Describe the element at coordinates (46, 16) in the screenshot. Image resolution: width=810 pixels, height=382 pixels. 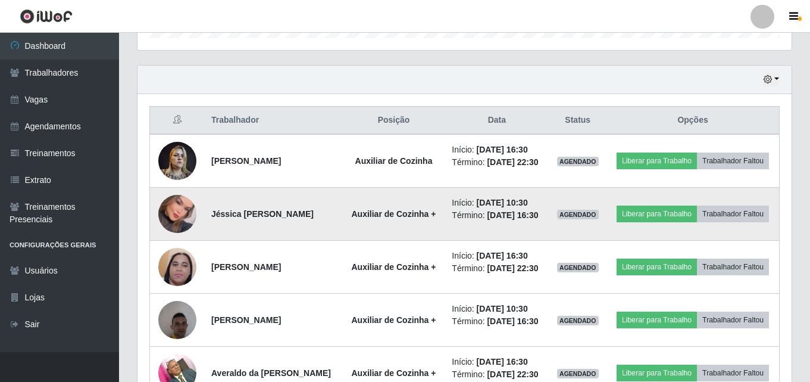
I see `img: CoreUI Logo` at that location.